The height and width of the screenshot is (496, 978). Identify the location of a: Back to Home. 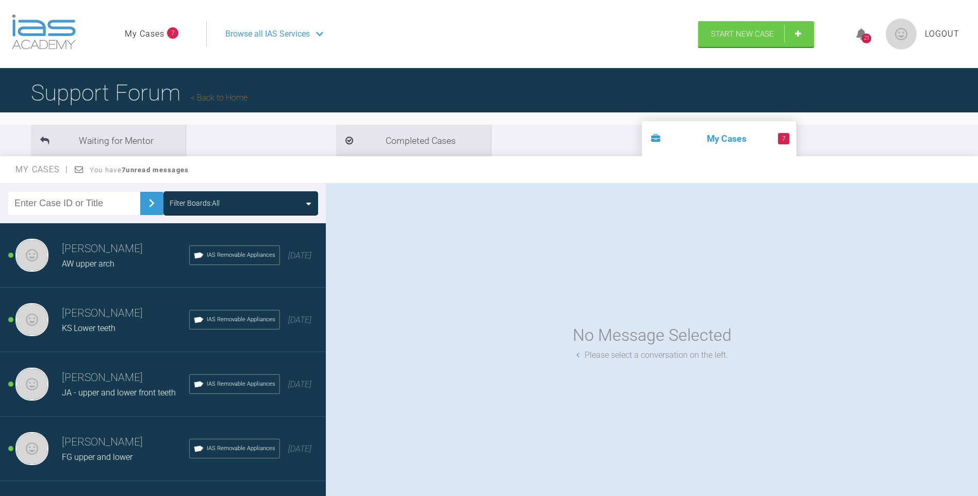
(219, 97).